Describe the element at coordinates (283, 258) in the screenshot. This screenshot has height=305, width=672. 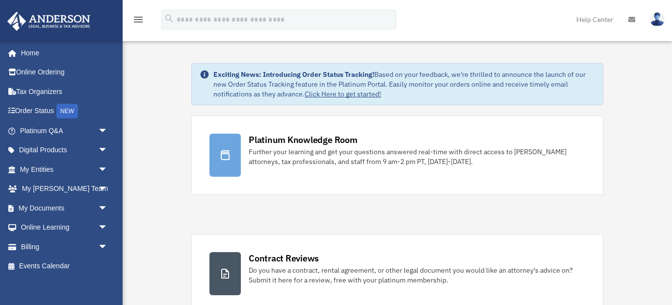
I see `div: Contract Reviews` at that location.